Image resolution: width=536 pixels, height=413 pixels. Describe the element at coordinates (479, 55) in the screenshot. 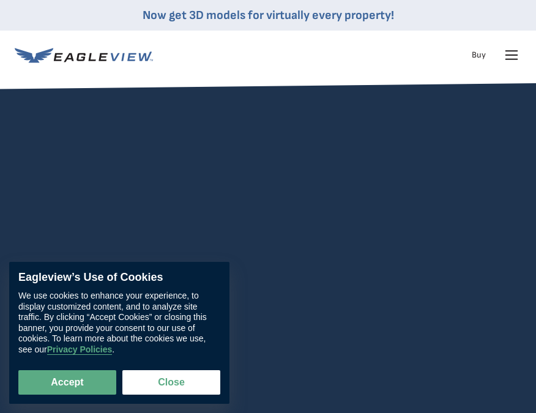

I see `a: Buy` at that location.